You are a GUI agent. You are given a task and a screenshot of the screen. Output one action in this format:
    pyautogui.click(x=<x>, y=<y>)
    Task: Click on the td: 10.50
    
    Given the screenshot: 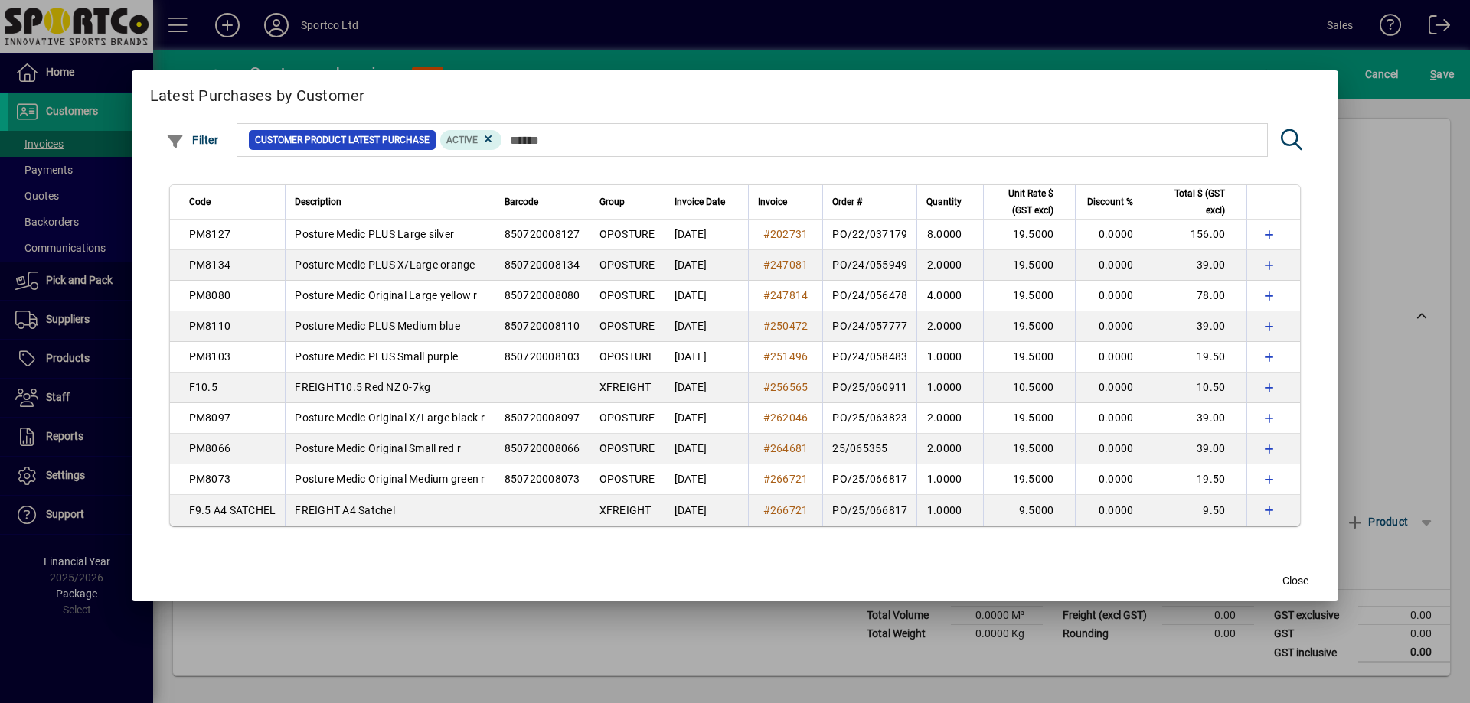 What is the action you would take?
    pyautogui.click(x=1200, y=388)
    